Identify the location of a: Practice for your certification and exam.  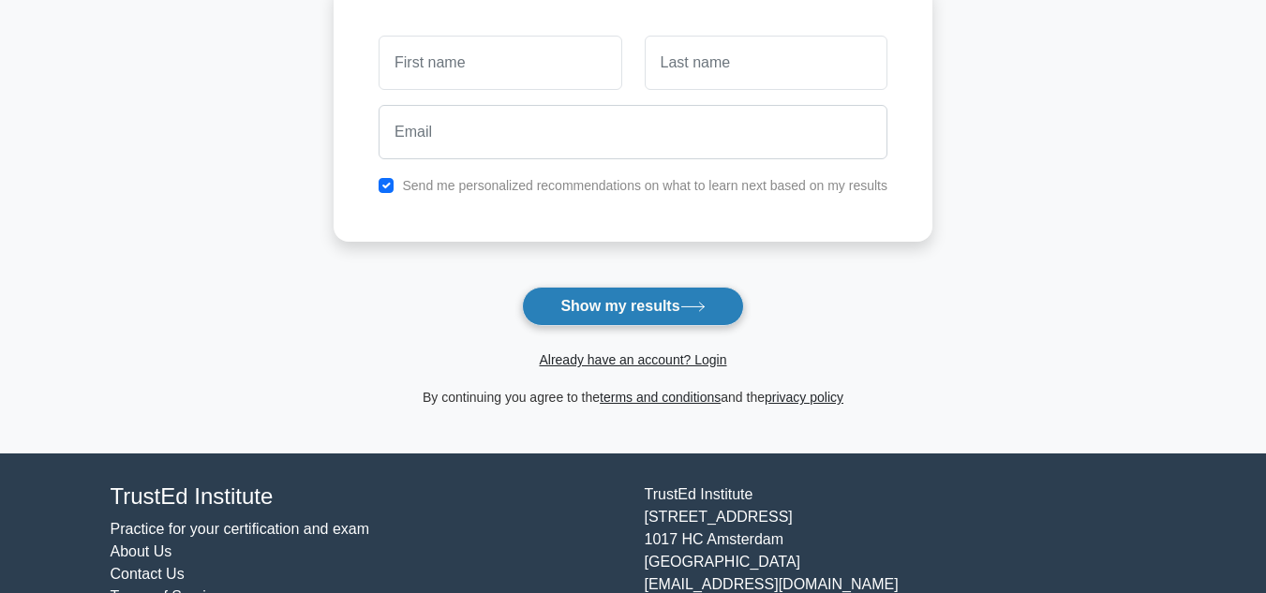
(240, 529).